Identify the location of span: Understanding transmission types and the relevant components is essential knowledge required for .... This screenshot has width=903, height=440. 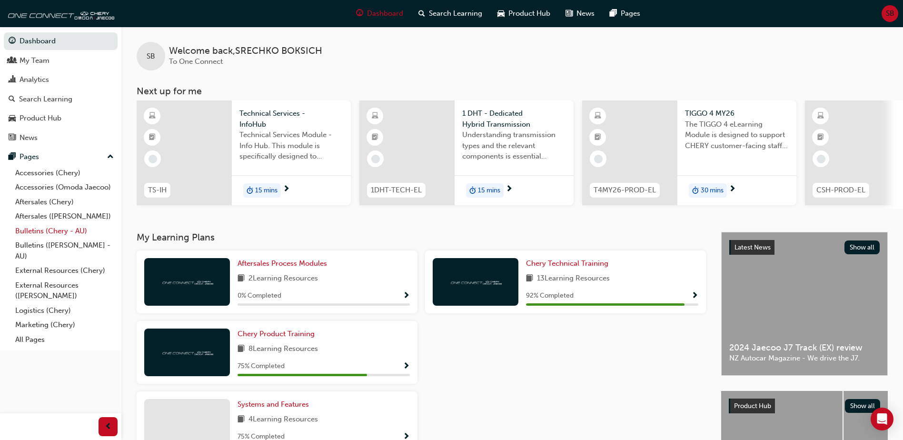
(514, 146).